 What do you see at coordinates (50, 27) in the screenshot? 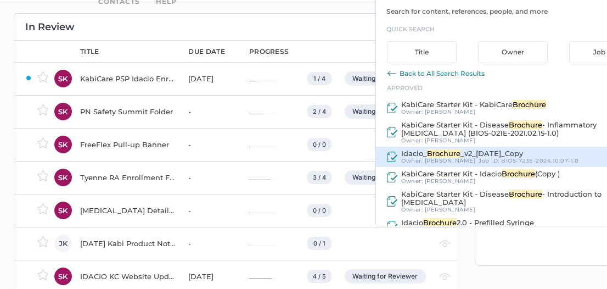
I see `h2: In Review` at bounding box center [50, 27].